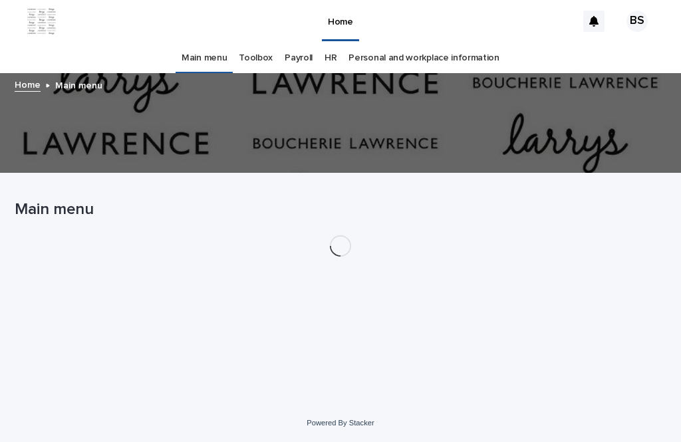 The width and height of the screenshot is (681, 442). I want to click on a: Main menu, so click(204, 58).